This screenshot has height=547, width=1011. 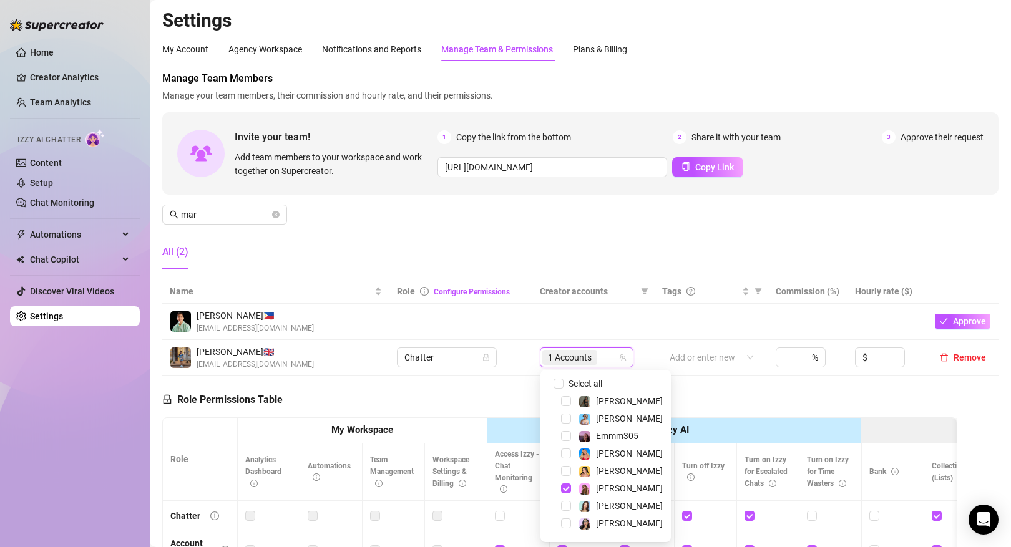 What do you see at coordinates (970, 358) in the screenshot?
I see `span: Remove` at bounding box center [970, 358].